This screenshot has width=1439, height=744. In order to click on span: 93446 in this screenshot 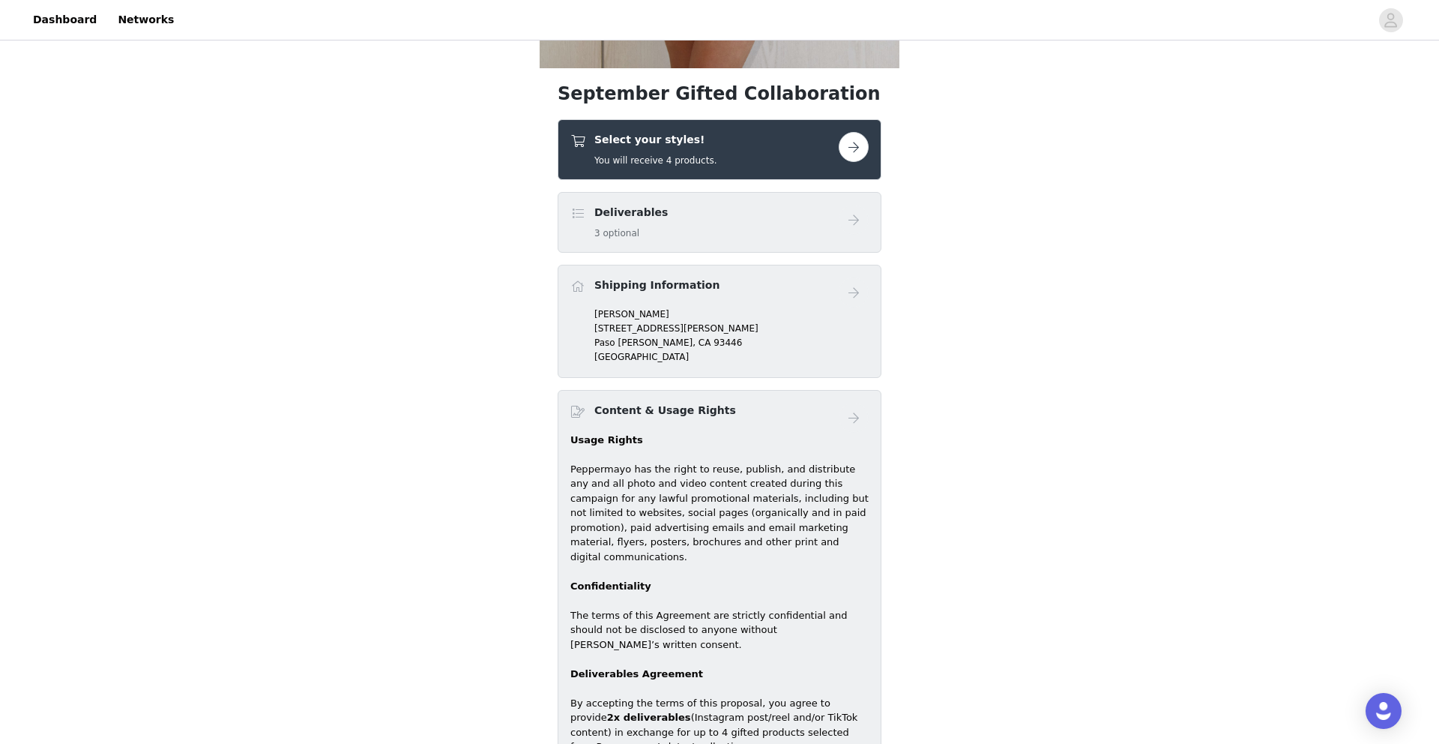, I will do `click(728, 343)`.